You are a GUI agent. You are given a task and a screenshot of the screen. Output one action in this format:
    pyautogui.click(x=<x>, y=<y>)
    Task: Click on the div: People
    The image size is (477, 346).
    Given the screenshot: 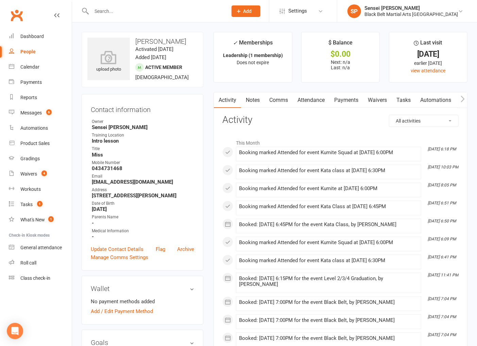 What is the action you would take?
    pyautogui.click(x=28, y=52)
    